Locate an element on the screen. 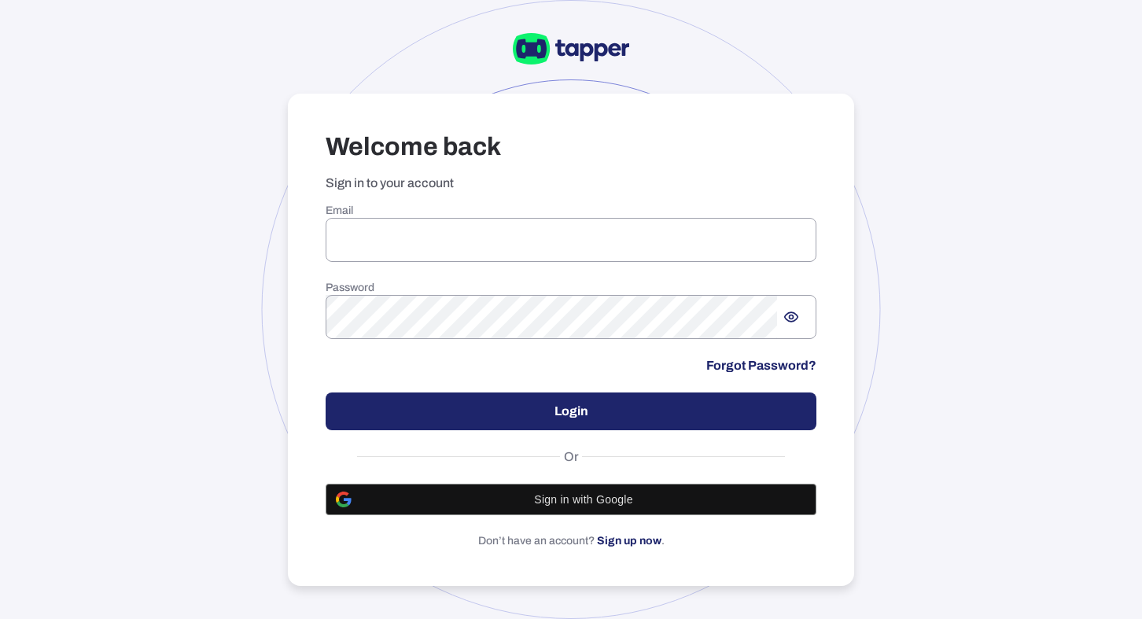 The width and height of the screenshot is (1142, 619). a: Forgot Password? is located at coordinates (761, 366).